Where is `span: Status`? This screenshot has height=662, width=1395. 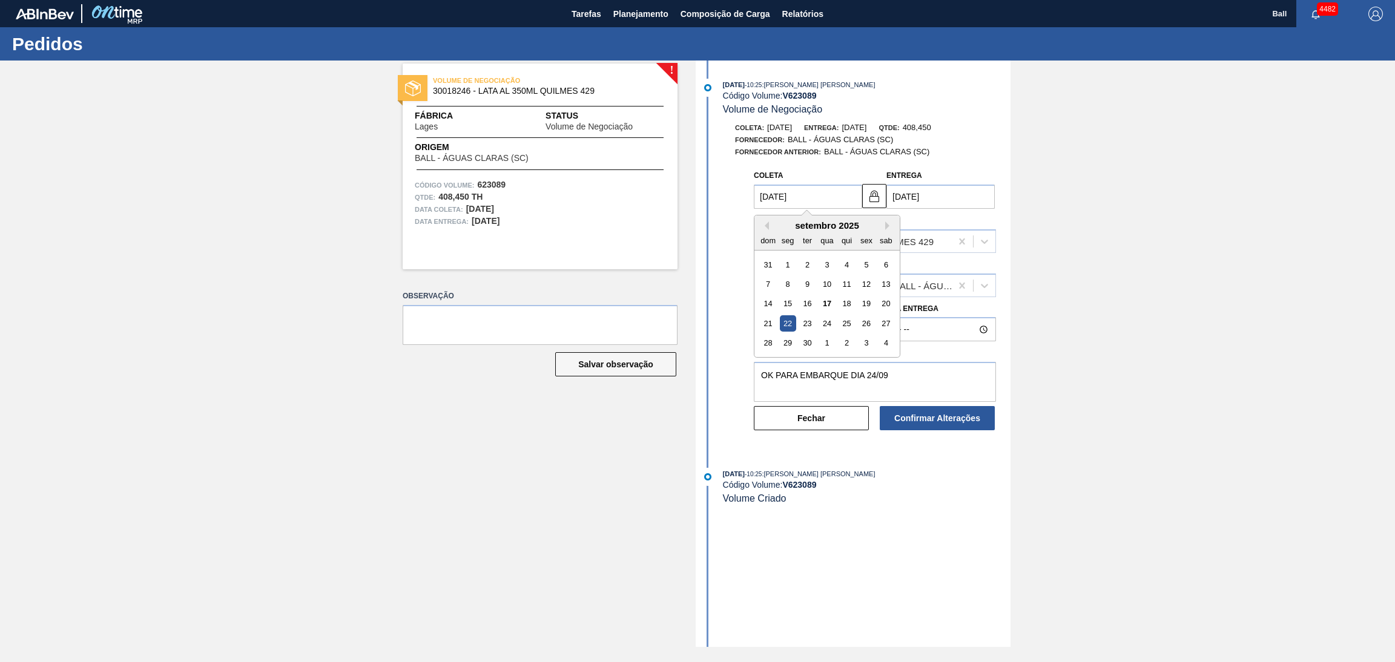 span: Status is located at coordinates (606, 116).